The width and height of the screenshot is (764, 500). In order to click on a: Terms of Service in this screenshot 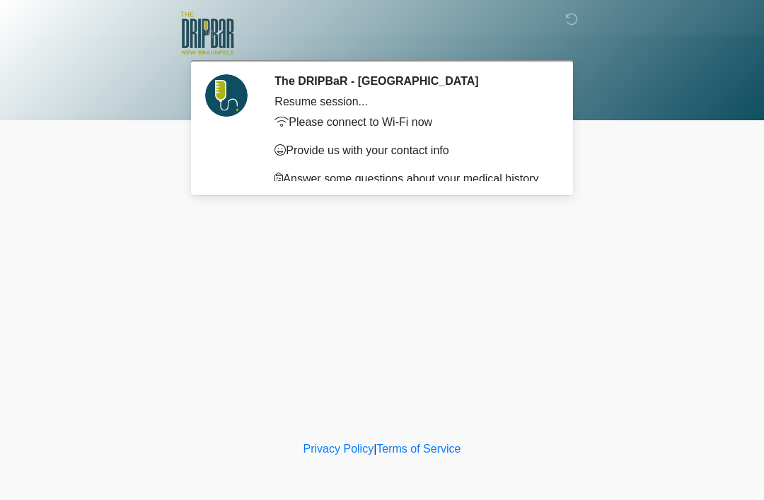, I will do `click(418, 449)`.